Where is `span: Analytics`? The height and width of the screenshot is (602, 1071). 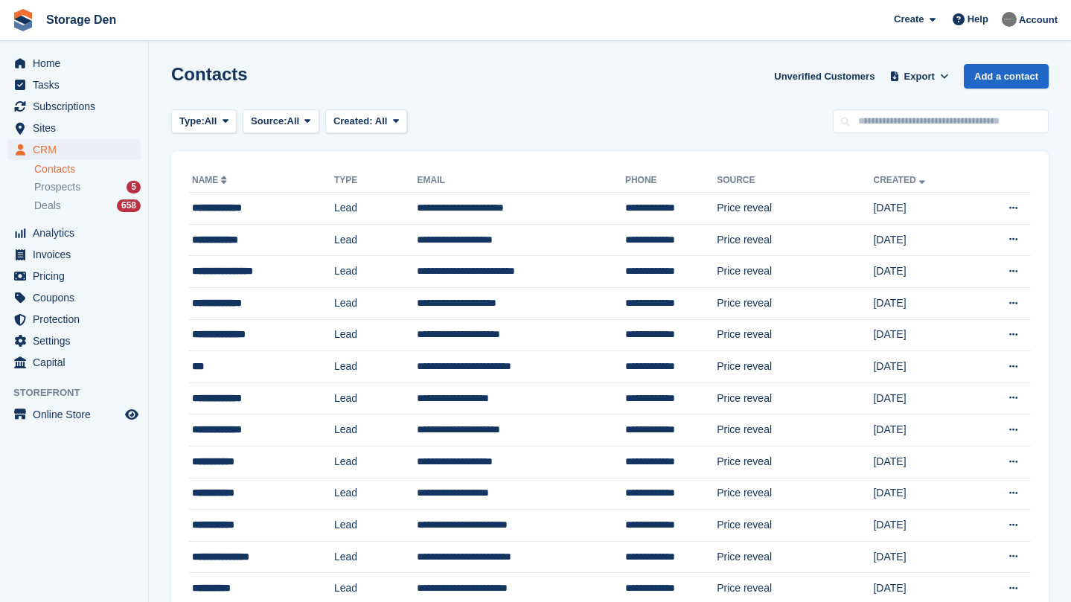 span: Analytics is located at coordinates (77, 233).